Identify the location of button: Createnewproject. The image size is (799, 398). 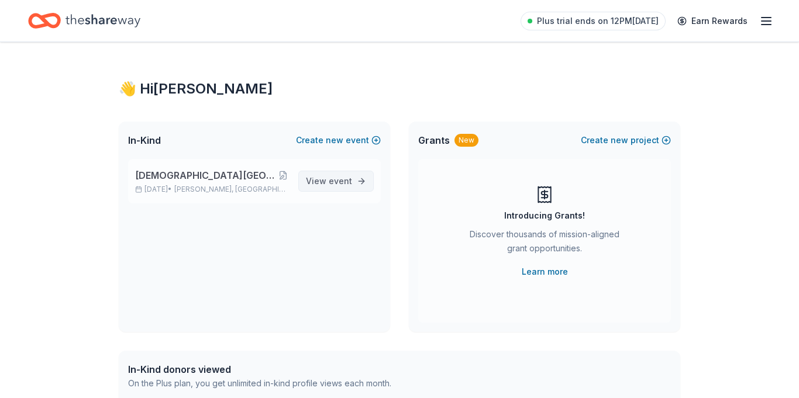
(626, 140).